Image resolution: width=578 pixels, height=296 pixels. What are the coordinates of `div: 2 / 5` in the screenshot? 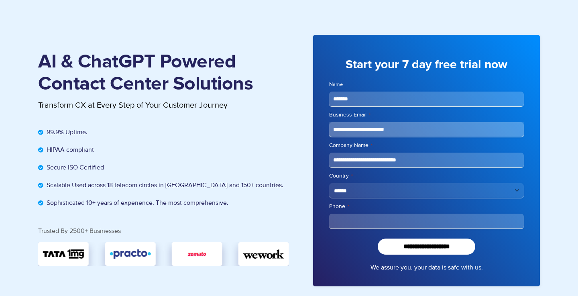 It's located at (130, 254).